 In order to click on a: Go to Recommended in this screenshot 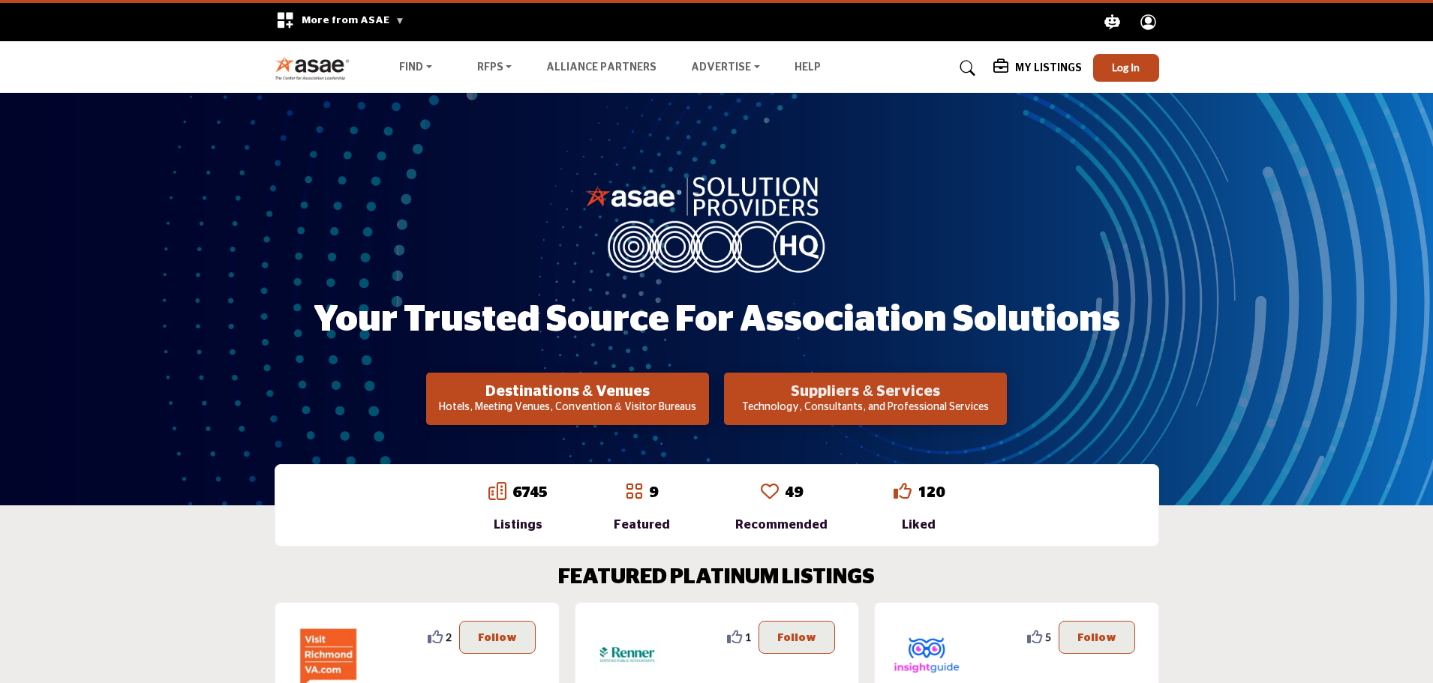, I will do `click(770, 493)`.